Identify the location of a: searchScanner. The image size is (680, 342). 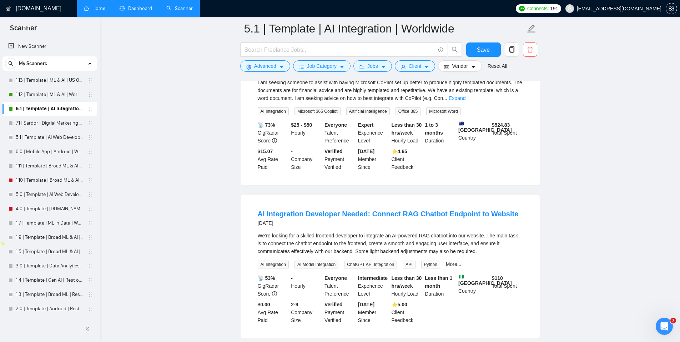
(180, 8).